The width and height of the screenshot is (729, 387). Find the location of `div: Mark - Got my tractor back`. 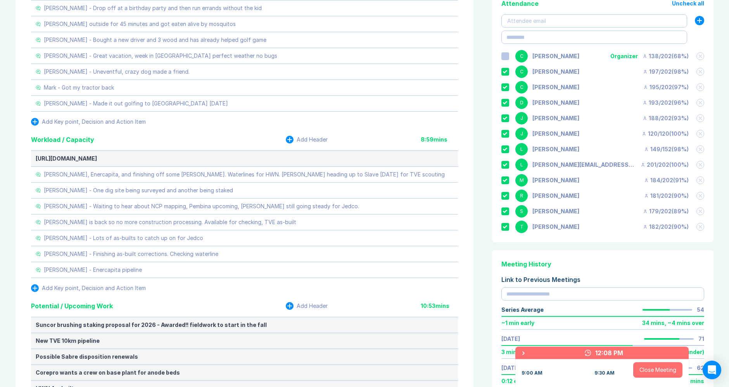

div: Mark - Got my tractor back is located at coordinates (79, 88).